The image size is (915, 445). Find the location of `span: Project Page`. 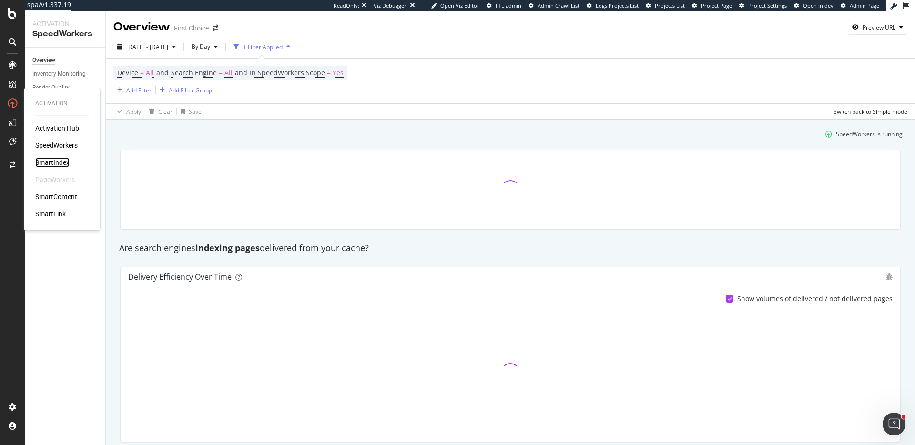

span: Project Page is located at coordinates (716, 5).